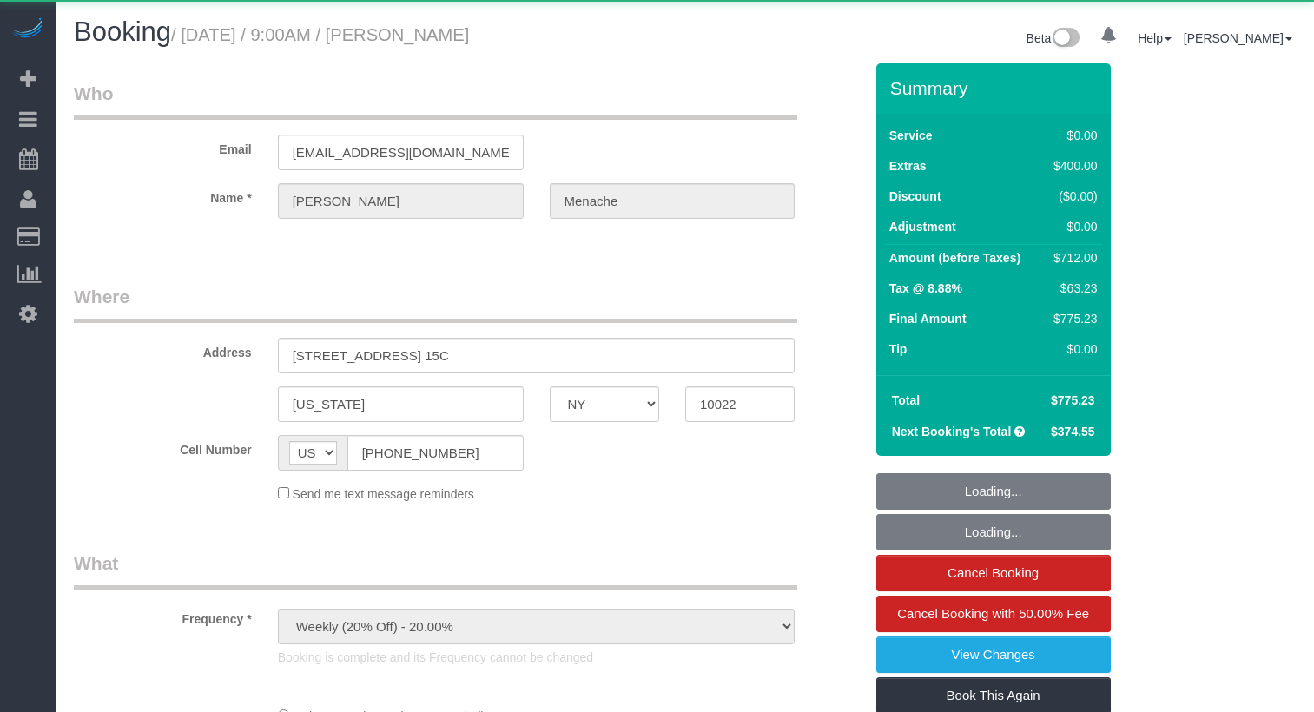  What do you see at coordinates (400, 152) in the screenshot?
I see `input: Email` at bounding box center [400, 152].